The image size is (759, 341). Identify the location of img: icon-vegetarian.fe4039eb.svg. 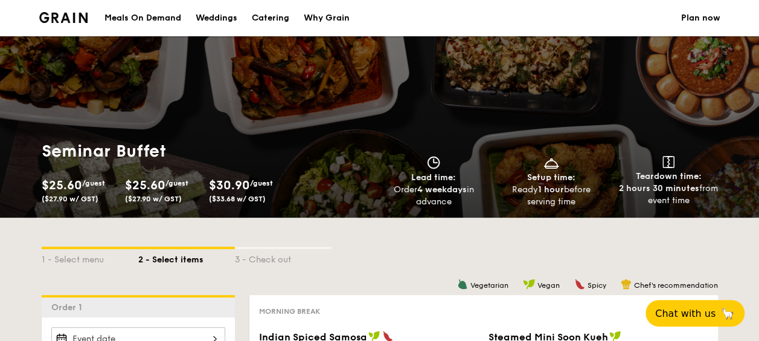
(463, 284).